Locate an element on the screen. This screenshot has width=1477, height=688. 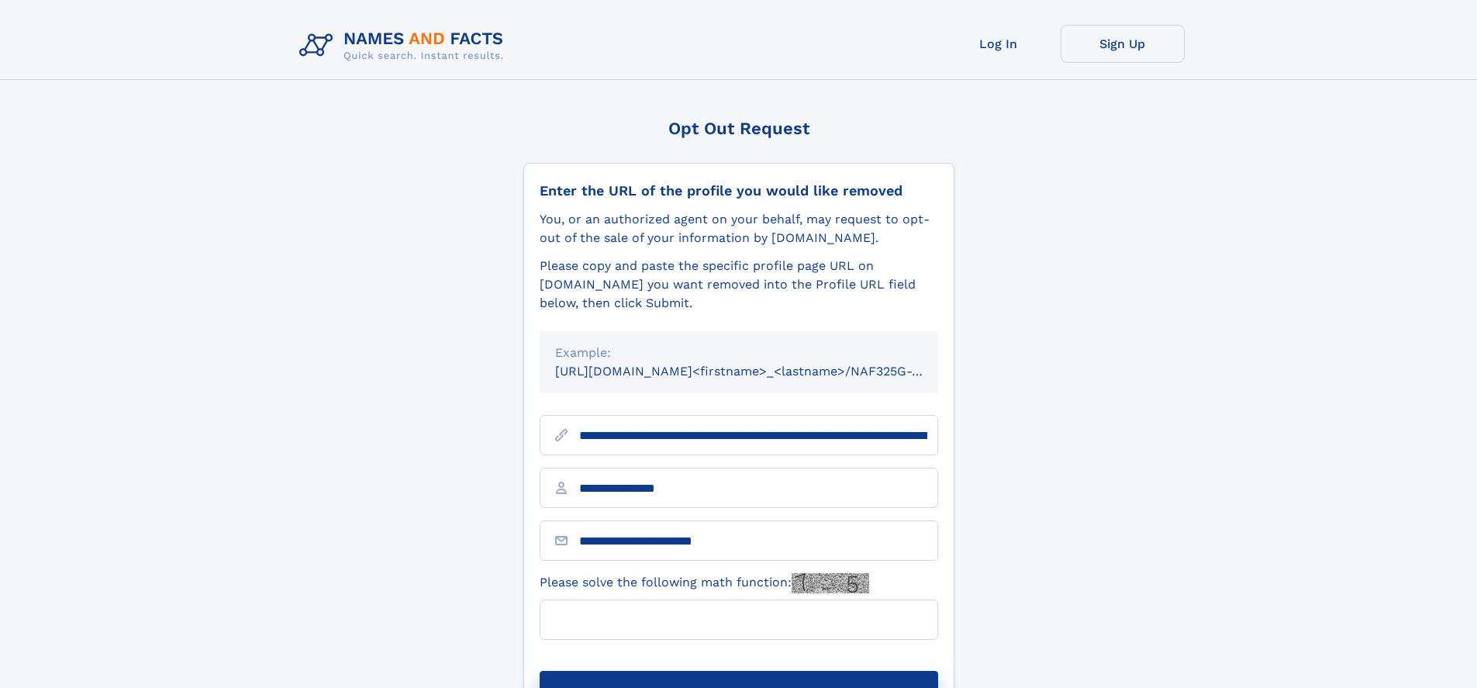
label: Please solve the following math function: is located at coordinates (704, 583).